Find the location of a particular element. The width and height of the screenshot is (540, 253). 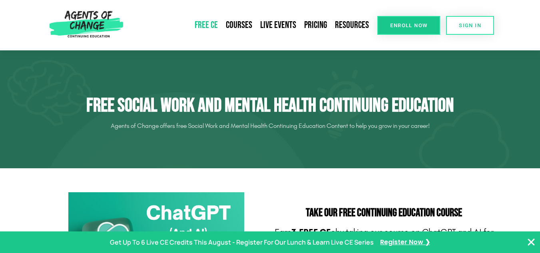

h1: Free Social Work and Mental Health Continuing Education is located at coordinates (270, 106).